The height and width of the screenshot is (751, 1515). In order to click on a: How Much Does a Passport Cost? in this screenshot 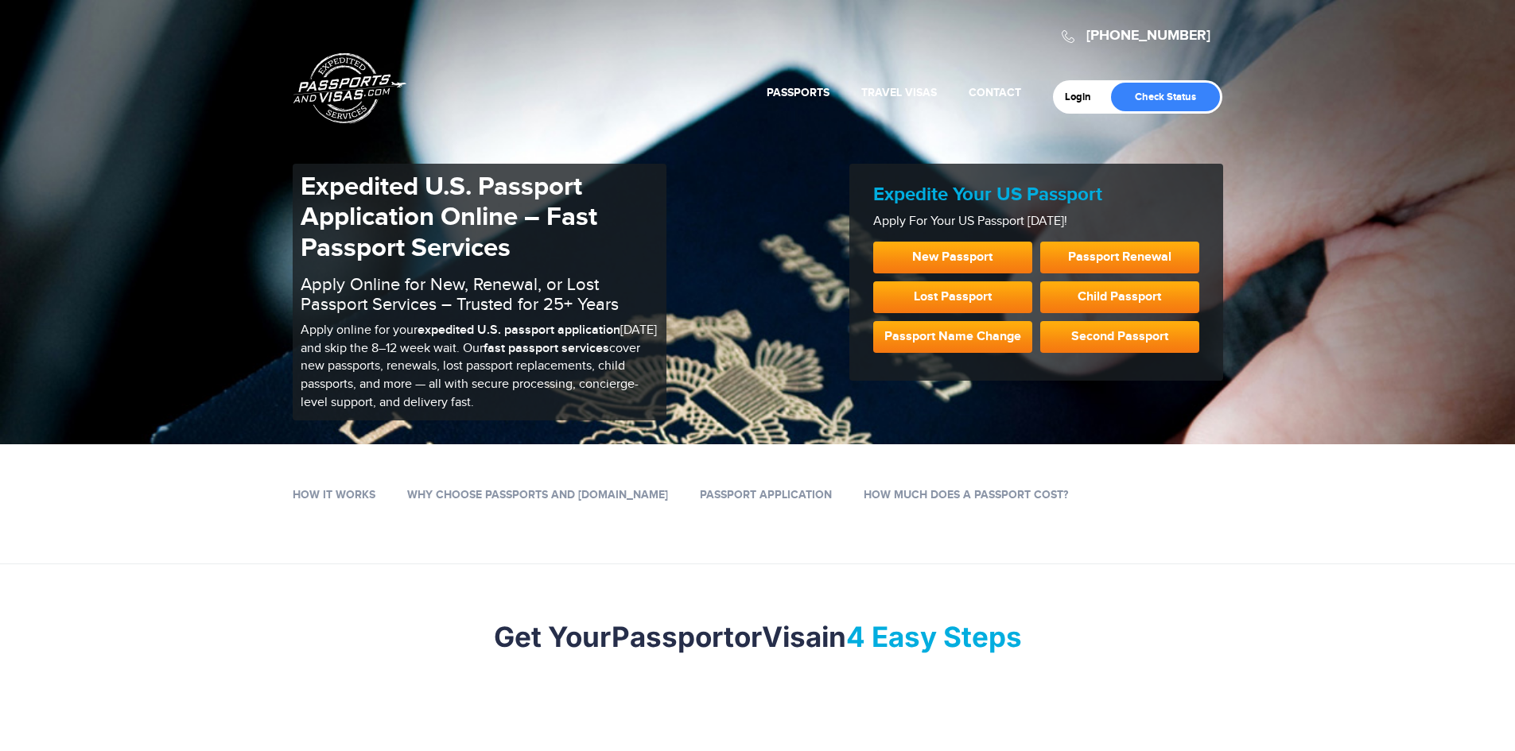, I will do `click(965, 495)`.